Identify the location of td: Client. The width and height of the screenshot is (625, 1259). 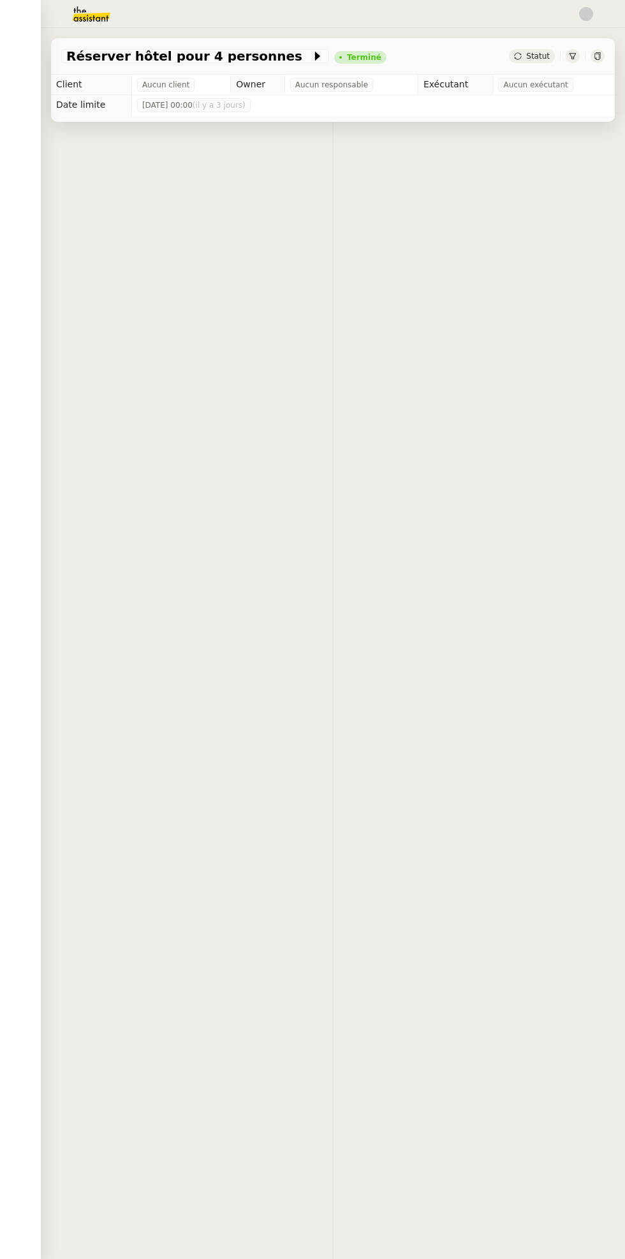
(91, 85).